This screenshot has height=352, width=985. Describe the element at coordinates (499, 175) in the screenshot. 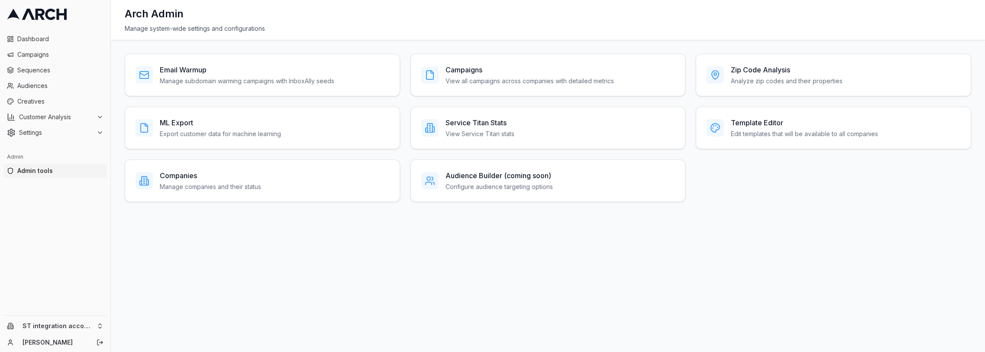

I see `h3: Audience Builder (coming soon)` at that location.